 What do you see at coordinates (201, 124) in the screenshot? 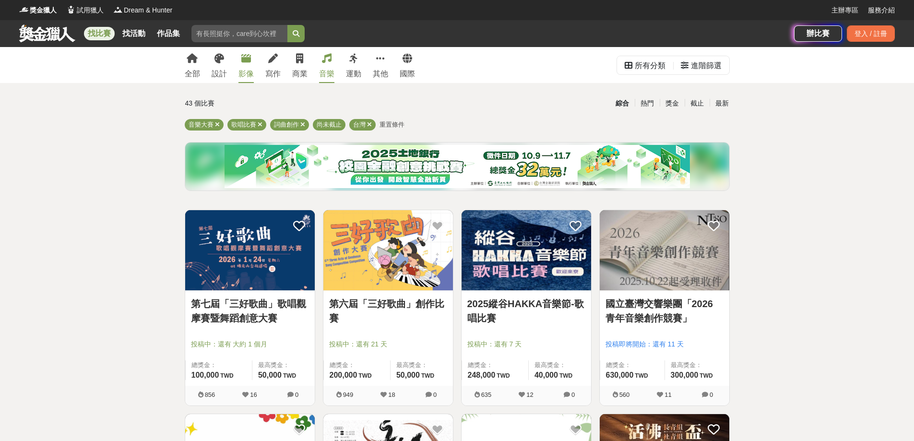
I see `span: 音樂大賽` at bounding box center [201, 124].